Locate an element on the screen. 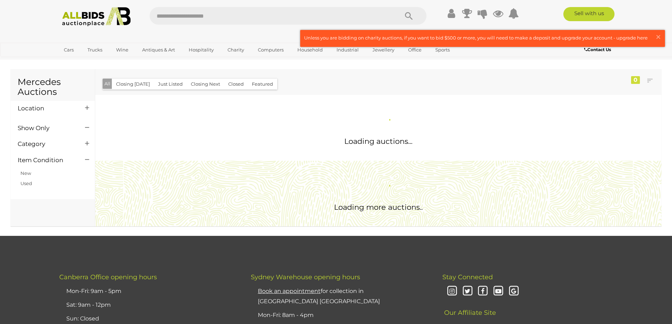  a: Cars is located at coordinates (69, 50).